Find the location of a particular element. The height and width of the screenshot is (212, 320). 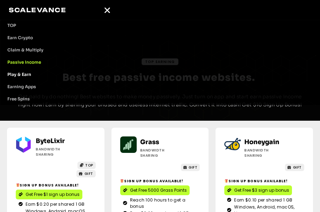

span: Earn $0.20 per shared 1 GB is located at coordinates (54, 205).